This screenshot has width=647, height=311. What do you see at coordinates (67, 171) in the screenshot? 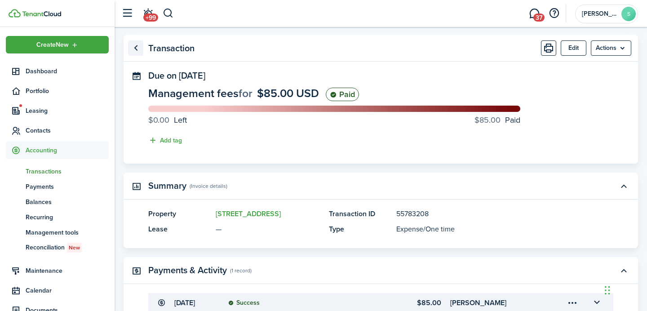
I see `span: Transactions` at bounding box center [67, 171].